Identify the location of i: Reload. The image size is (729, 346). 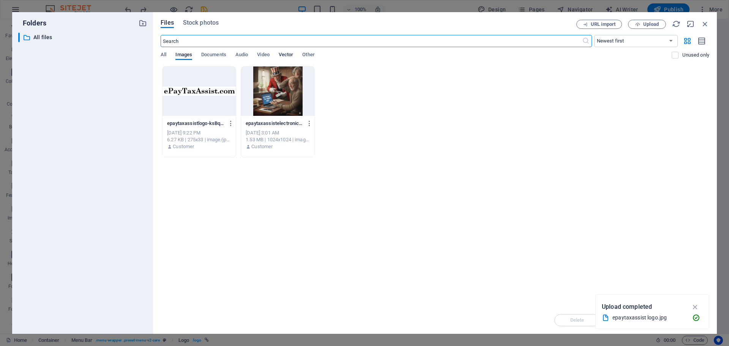
(677, 24).